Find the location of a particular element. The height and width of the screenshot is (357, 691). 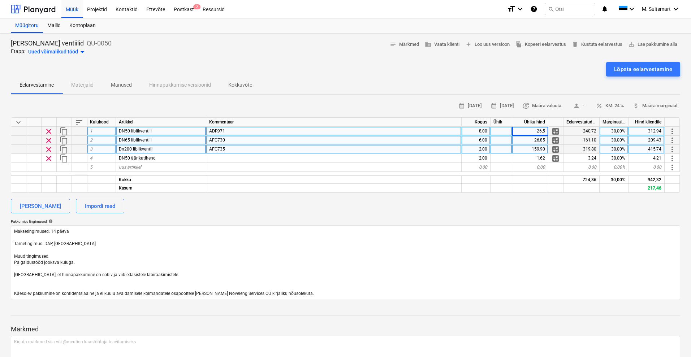

span: percent is located at coordinates (599, 106).